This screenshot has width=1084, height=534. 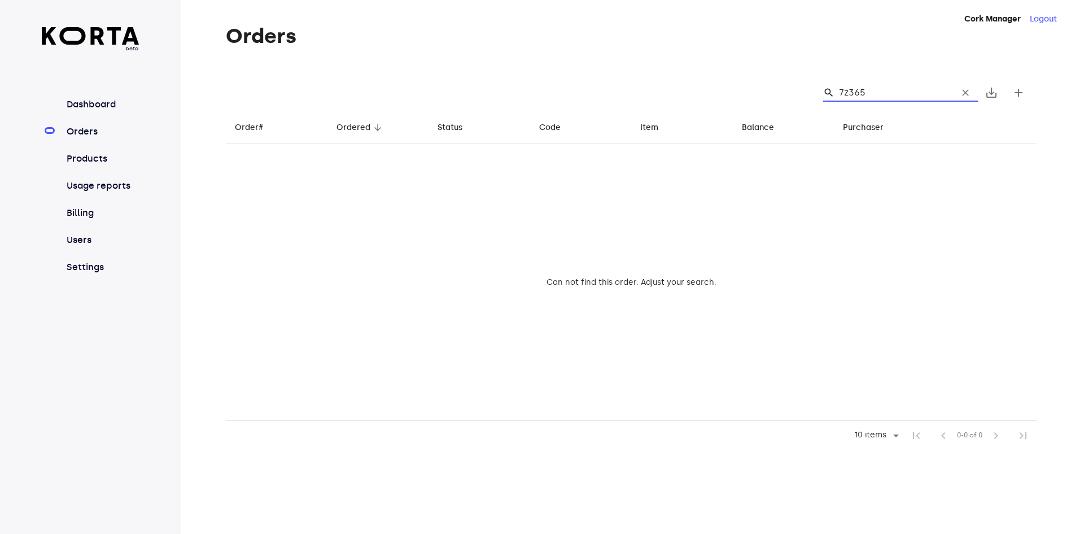 I want to click on a: Billing, so click(x=102, y=213).